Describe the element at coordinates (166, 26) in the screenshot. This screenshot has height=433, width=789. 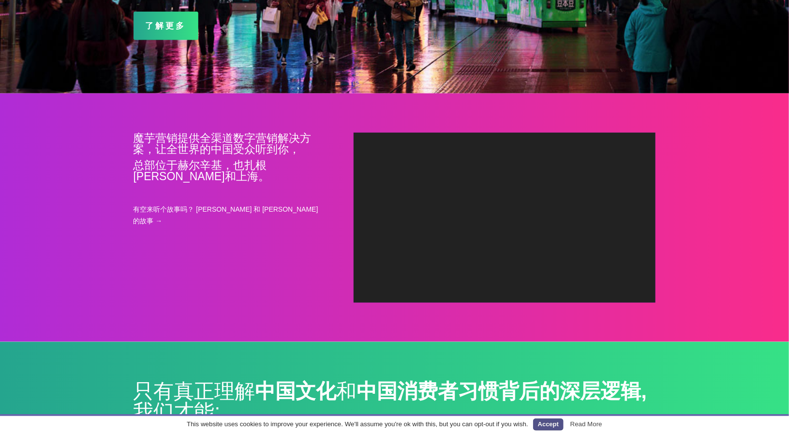
I see `a: 了解更多` at that location.